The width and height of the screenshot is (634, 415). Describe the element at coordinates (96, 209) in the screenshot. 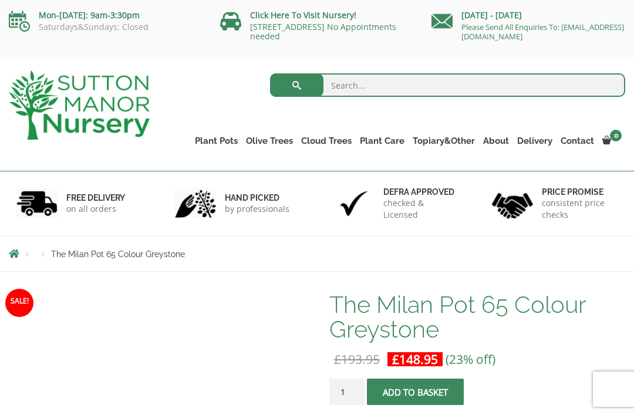

I see `p: on all orders` at that location.